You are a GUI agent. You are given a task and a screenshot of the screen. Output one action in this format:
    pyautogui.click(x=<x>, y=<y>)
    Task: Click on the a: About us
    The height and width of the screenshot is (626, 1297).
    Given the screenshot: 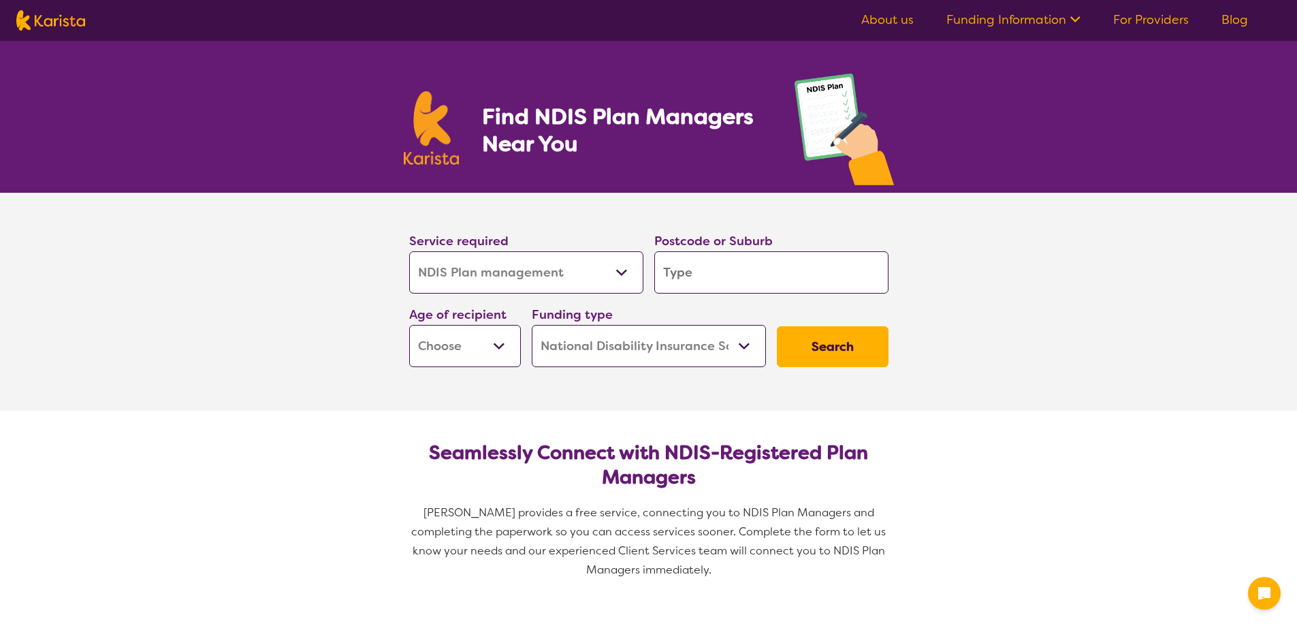 What is the action you would take?
    pyautogui.click(x=887, y=20)
    